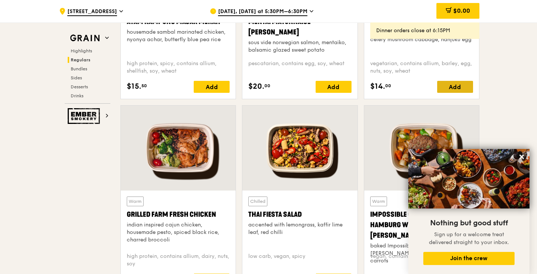 The image size is (537, 274). What do you see at coordinates (178, 36) in the screenshot?
I see `div: housemade sambal marinated chicken, nyonya achar, butterfly blue pea rice` at bounding box center [178, 36].